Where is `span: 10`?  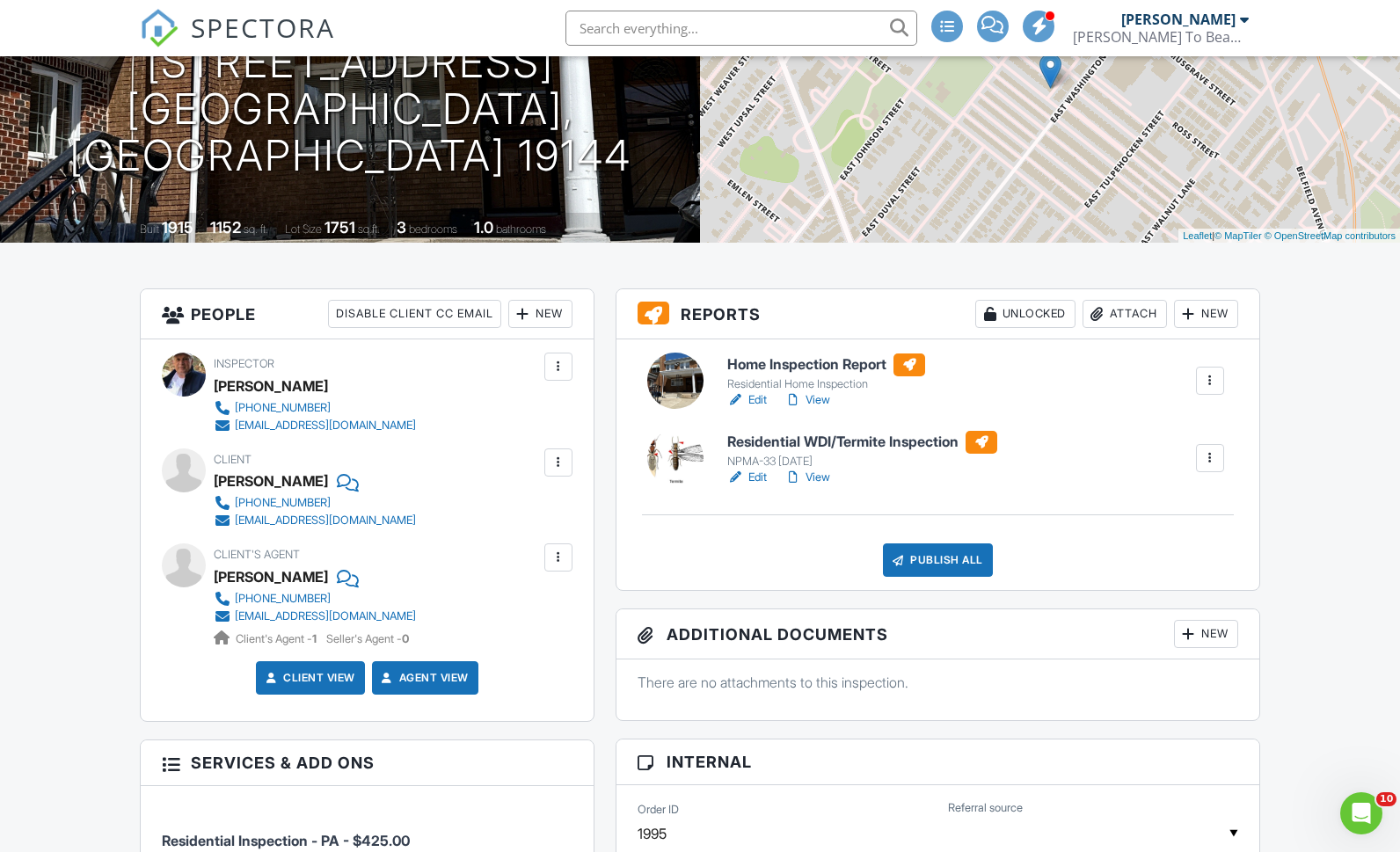
span: 10 is located at coordinates (1386, 799).